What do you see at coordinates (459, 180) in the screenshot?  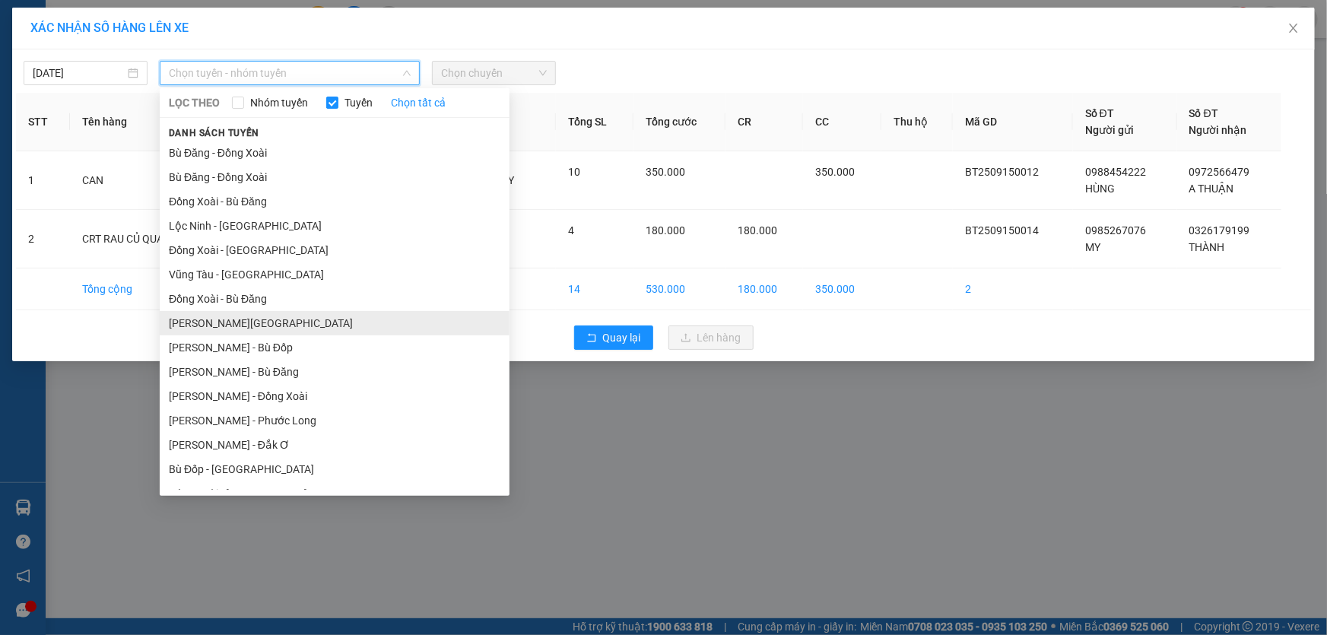 I see `span: HÀNG ĐI TRONG NGÀY` at bounding box center [459, 180].